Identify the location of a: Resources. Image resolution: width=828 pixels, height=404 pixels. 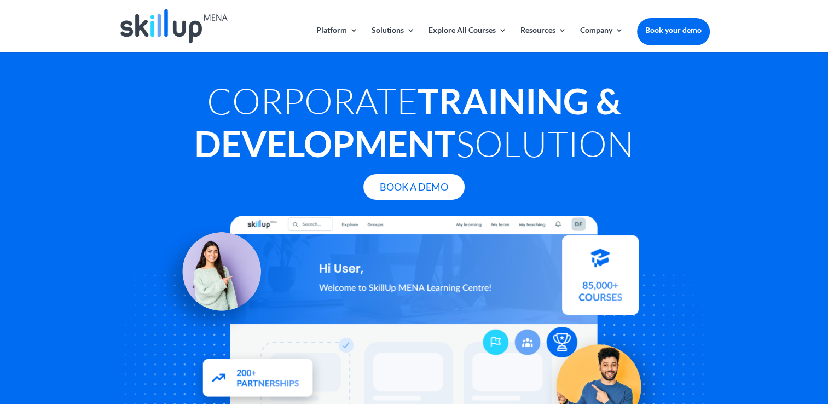
(543, 39).